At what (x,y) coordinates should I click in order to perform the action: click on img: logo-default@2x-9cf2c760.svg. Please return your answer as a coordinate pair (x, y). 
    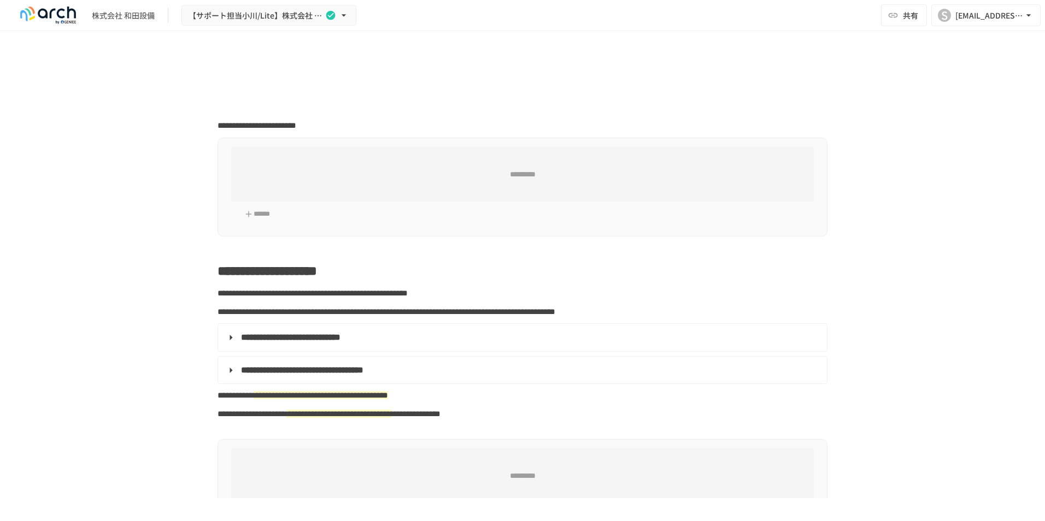
    Looking at the image, I should click on (48, 15).